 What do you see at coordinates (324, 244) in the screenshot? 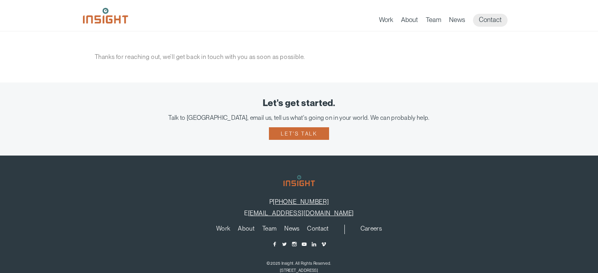
I see `a: Vimeo` at bounding box center [324, 244].